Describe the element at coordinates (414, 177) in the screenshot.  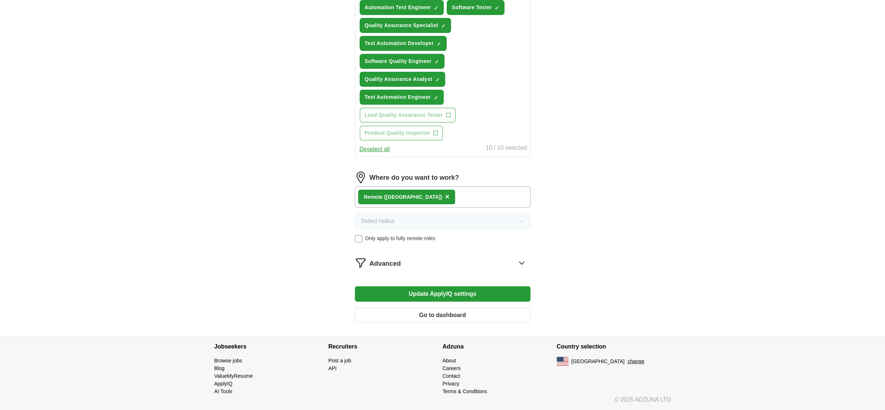
I see `label: Where do you want to work?` at that location.